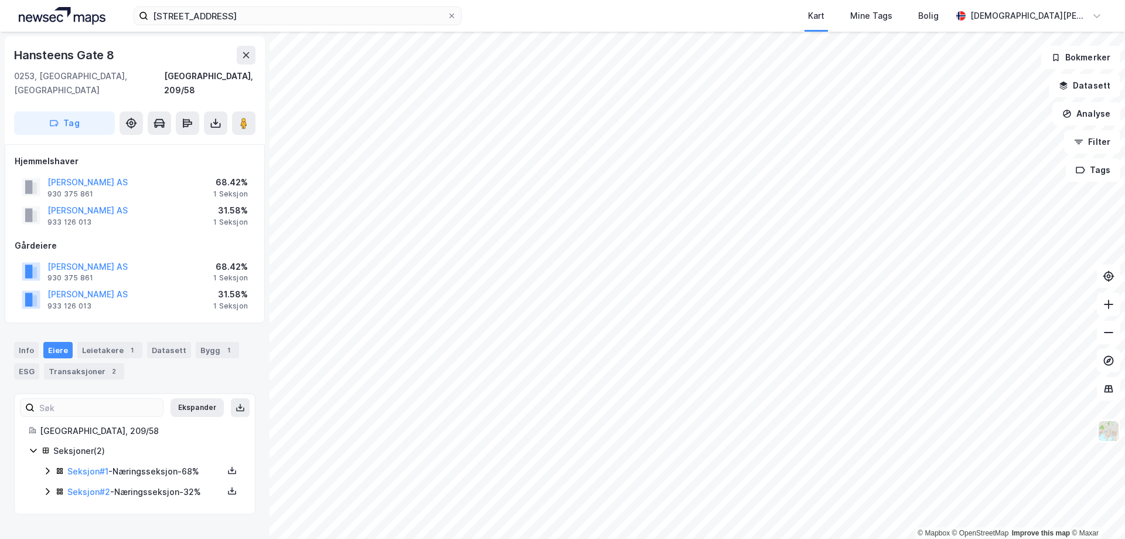 The width and height of the screenshot is (1125, 539). Describe the element at coordinates (1085, 86) in the screenshot. I see `button: Datasett` at that location.